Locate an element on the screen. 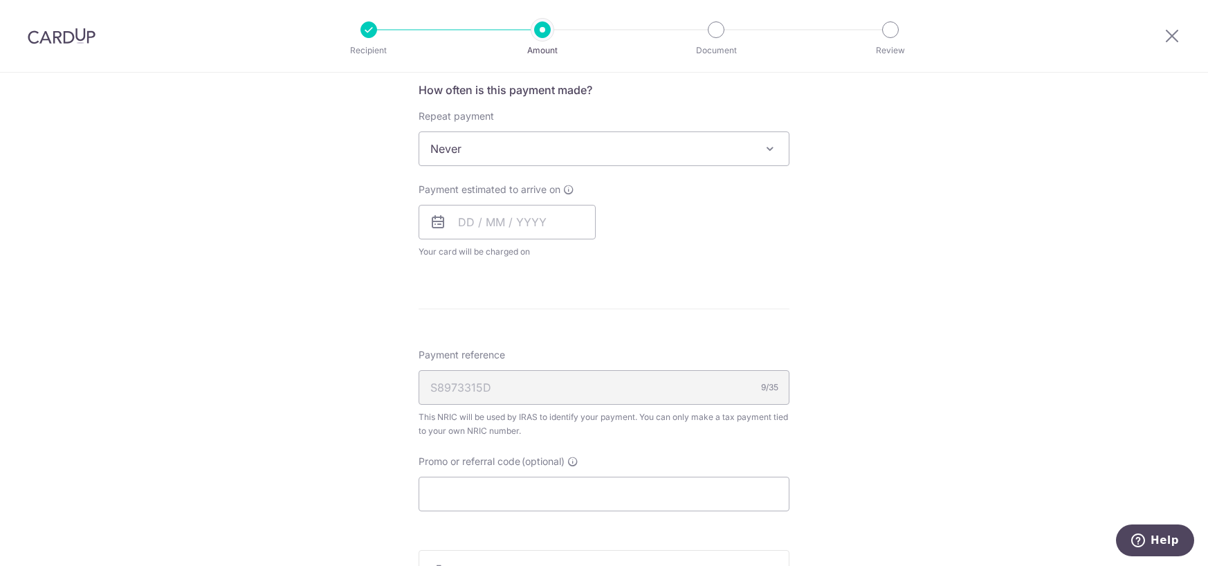  span: Payment estimated to arrive on is located at coordinates (489, 190).